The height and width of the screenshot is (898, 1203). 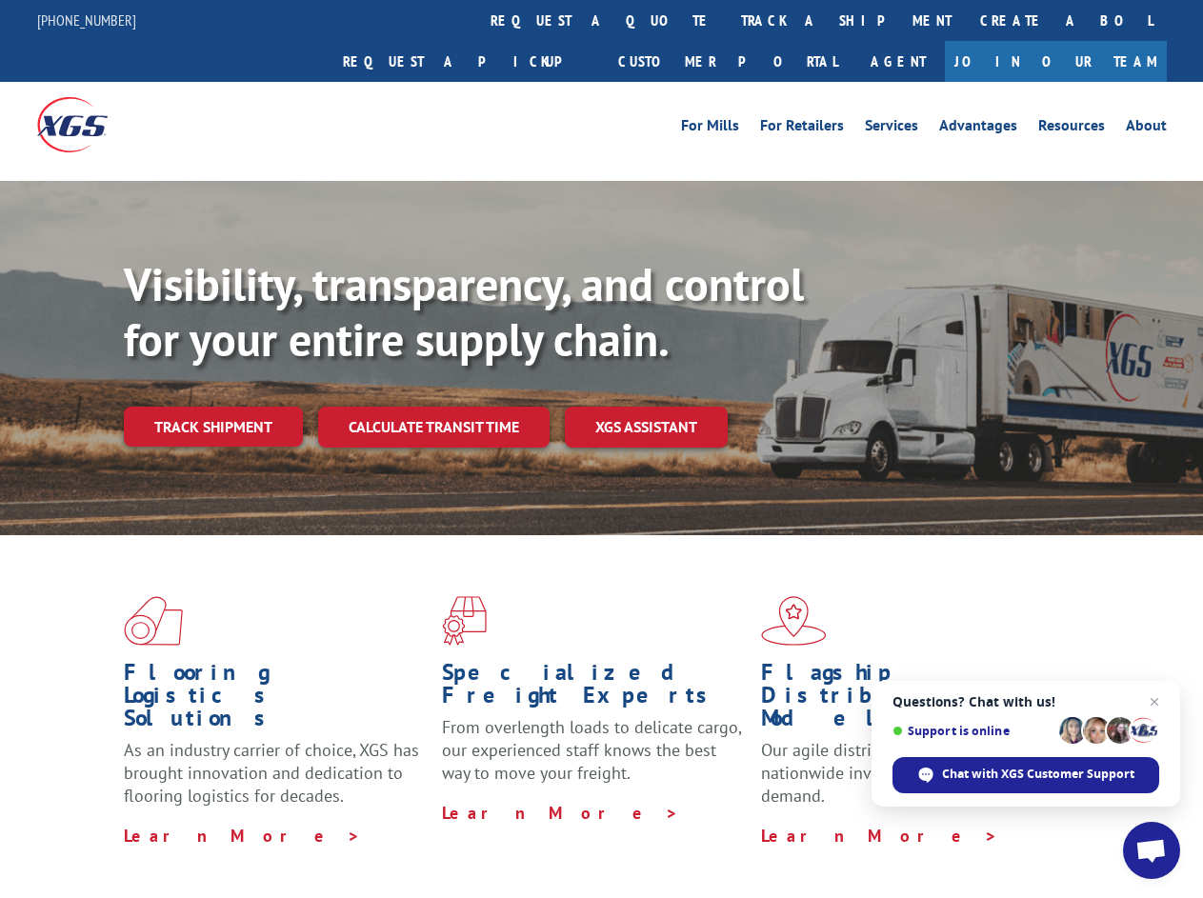 What do you see at coordinates (891, 129) in the screenshot?
I see `a: Services` at bounding box center [891, 129].